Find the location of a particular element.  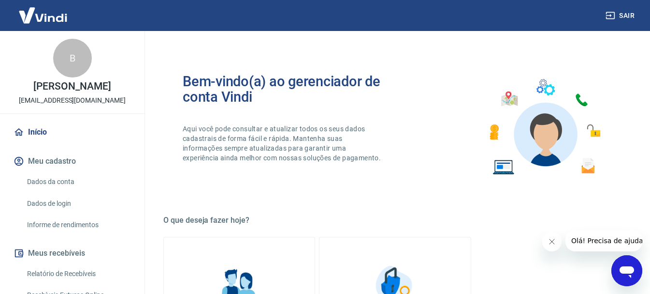

a: Dados de login is located at coordinates (78, 203).